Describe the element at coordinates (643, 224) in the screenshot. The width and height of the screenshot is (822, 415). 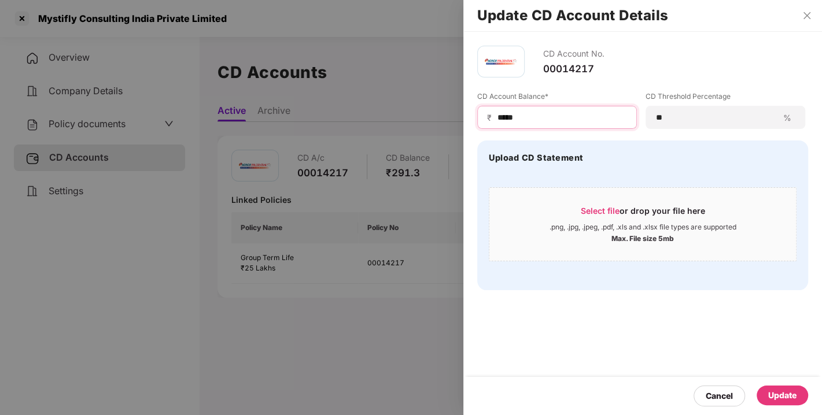
I see `span: Select fileor drop your file here.png, .jpg, .jpeg, .pdf, .xls and .xlsx file types are supported...` at that location.